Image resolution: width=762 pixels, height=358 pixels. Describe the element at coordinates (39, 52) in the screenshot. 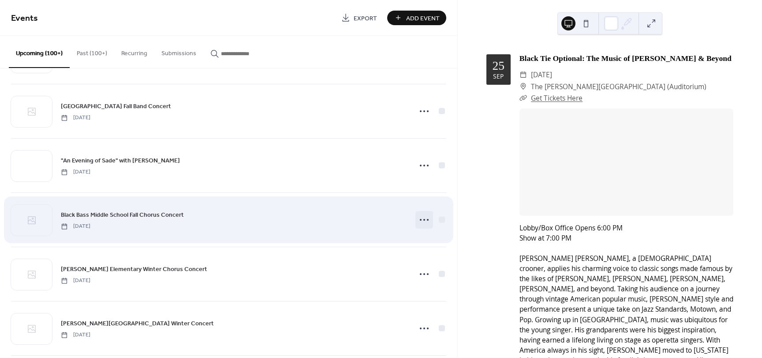

I see `button: Upcoming (100+)` at that location.